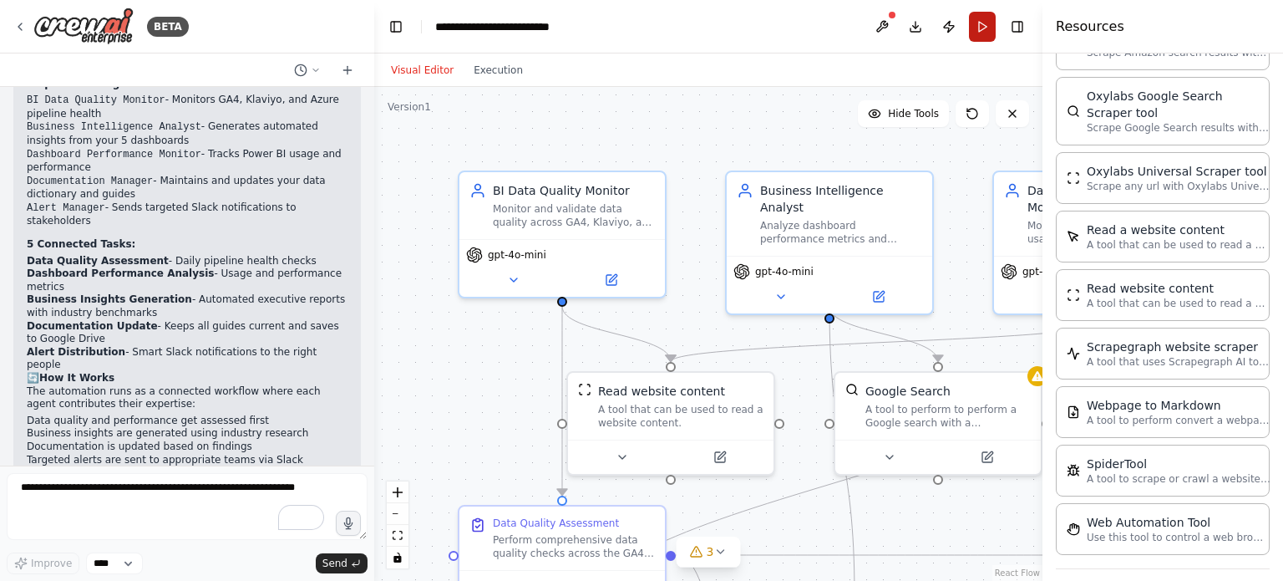  What do you see at coordinates (884, 333) in the screenshot?
I see `g: Edge from d72c34df-964f-486b-bc71-b4fb23315f7f to 14ff2665-8f81-4c3b-b9ca-8f6863349523` at bounding box center [884, 333].